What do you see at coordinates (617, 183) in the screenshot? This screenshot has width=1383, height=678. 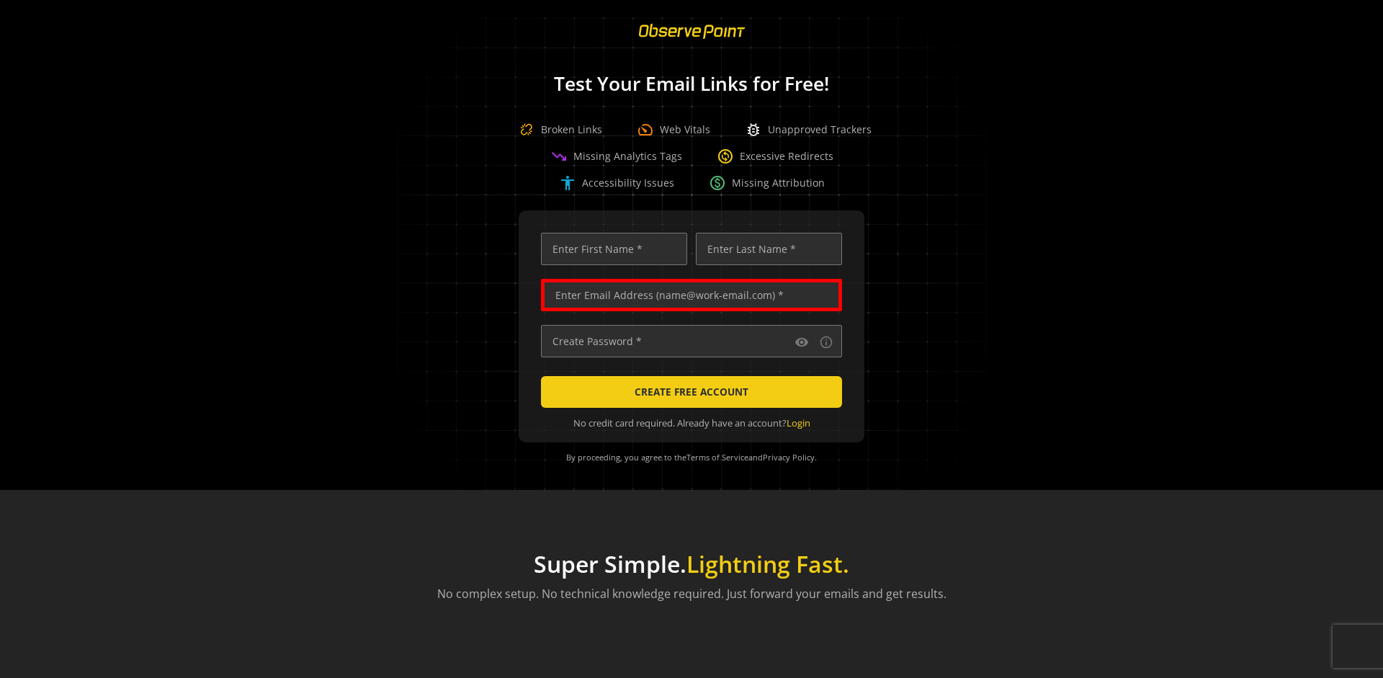 I see `div: Accessibility Issues` at bounding box center [617, 183].